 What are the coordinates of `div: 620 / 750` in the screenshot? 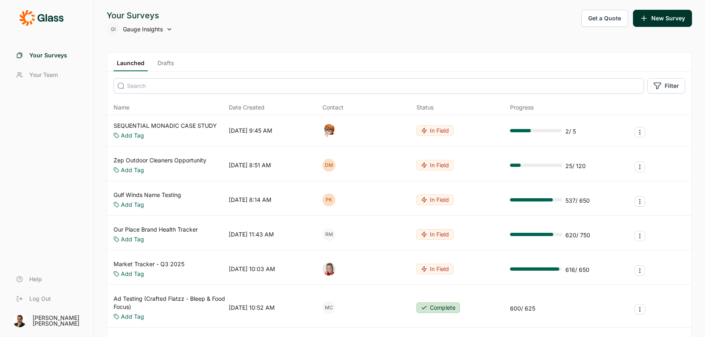 It's located at (578, 235).